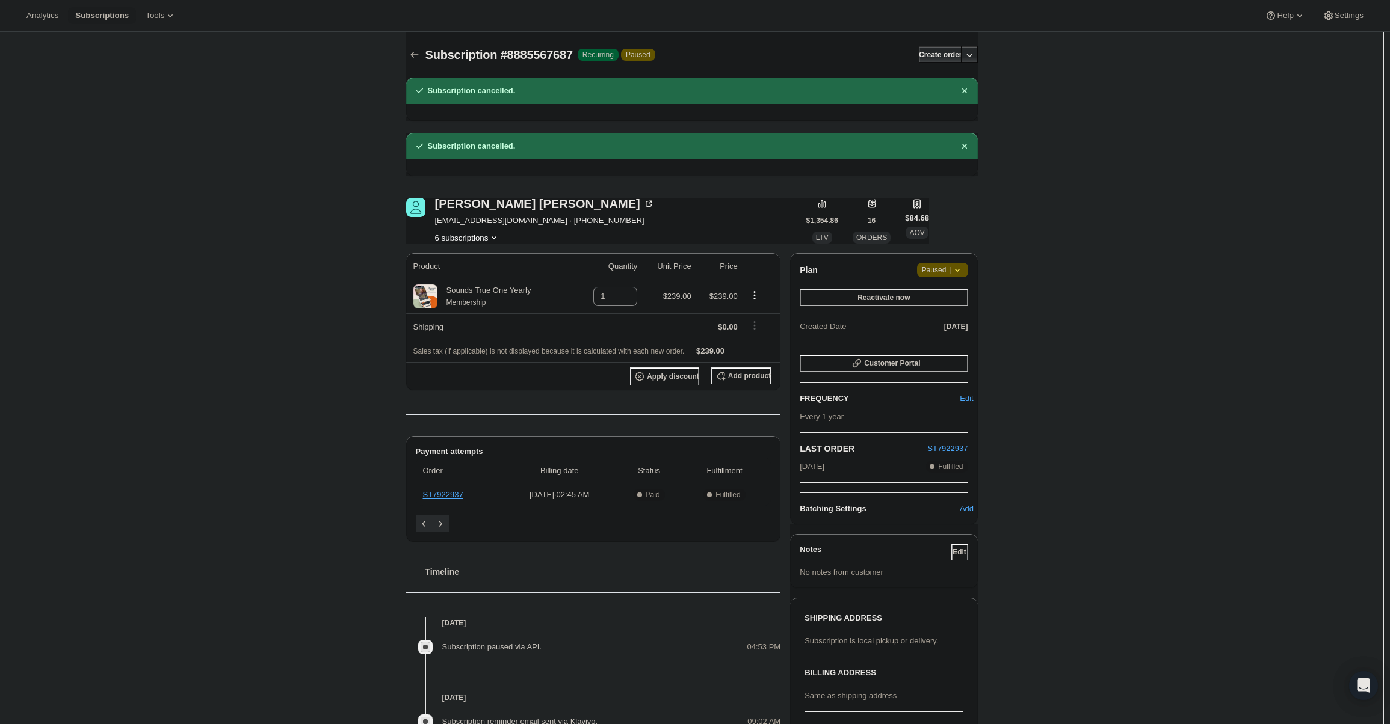  I want to click on span: Help, so click(1285, 16).